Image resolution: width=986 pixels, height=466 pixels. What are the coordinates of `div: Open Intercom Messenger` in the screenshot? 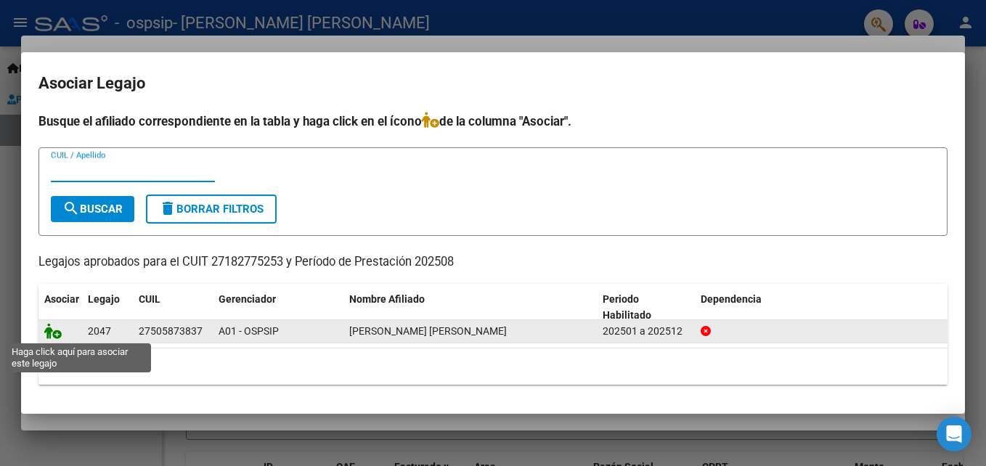 It's located at (954, 434).